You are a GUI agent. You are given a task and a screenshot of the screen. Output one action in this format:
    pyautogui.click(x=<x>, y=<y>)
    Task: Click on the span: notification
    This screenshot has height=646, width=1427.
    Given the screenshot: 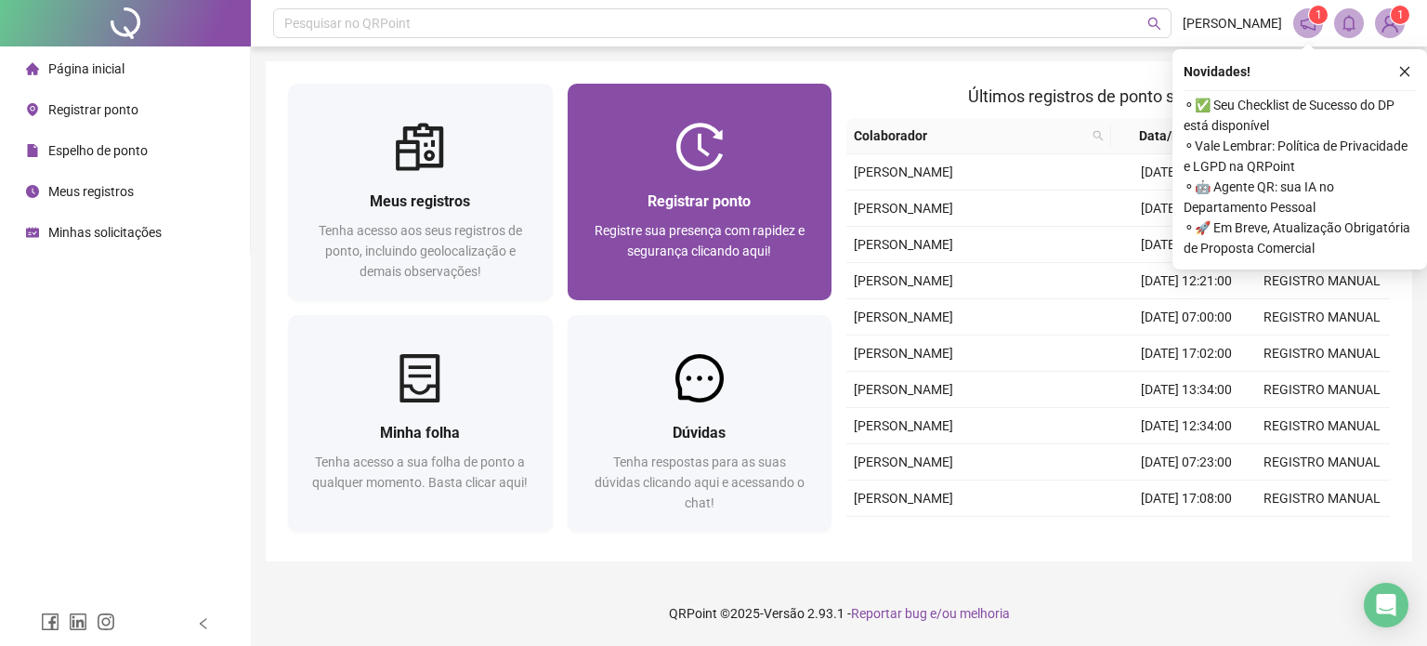 What is the action you would take?
    pyautogui.click(x=1308, y=23)
    